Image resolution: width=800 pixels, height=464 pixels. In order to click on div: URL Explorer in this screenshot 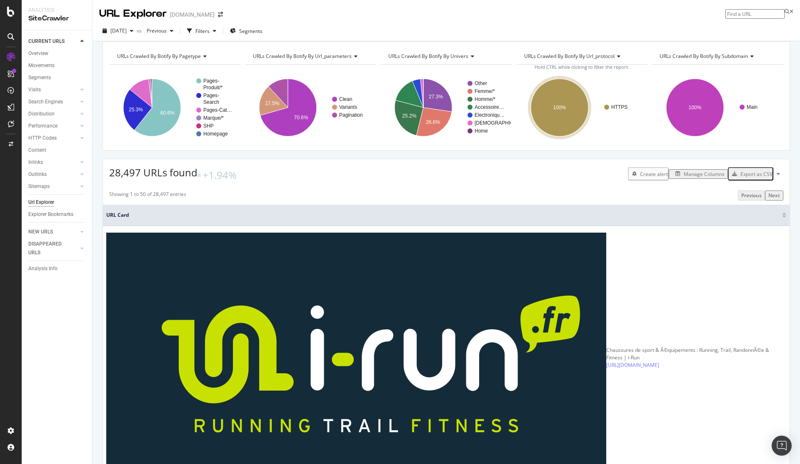, I will do `click(133, 14)`.